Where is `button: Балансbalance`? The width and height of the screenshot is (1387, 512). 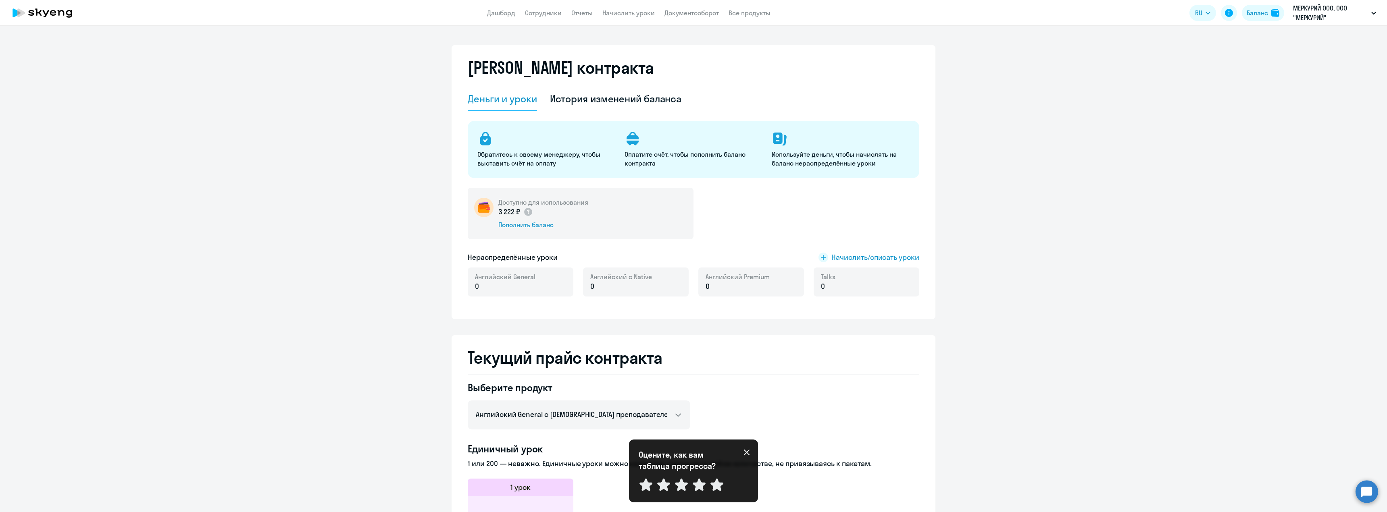 button: Балансbalance is located at coordinates (1263, 13).